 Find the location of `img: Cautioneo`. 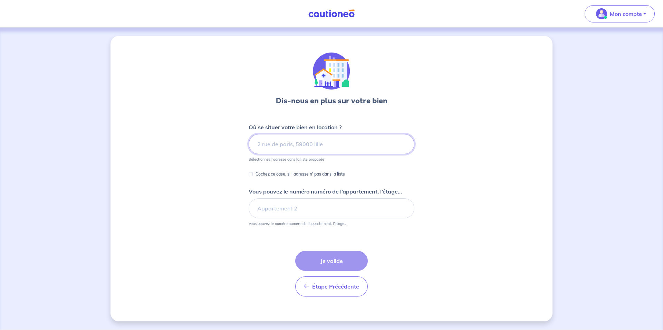

img: Cautioneo is located at coordinates (331, 13).